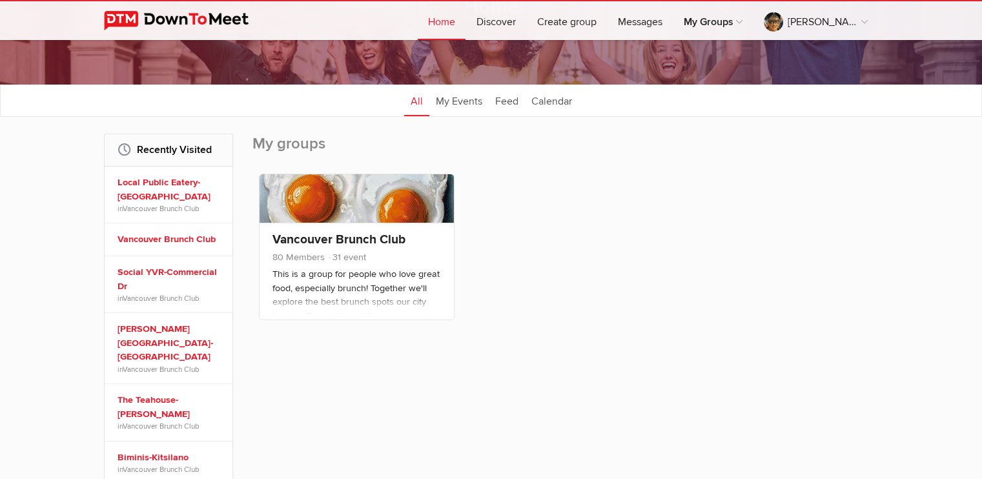 Image resolution: width=982 pixels, height=479 pixels. What do you see at coordinates (507, 100) in the screenshot?
I see `a: Feed` at bounding box center [507, 100].